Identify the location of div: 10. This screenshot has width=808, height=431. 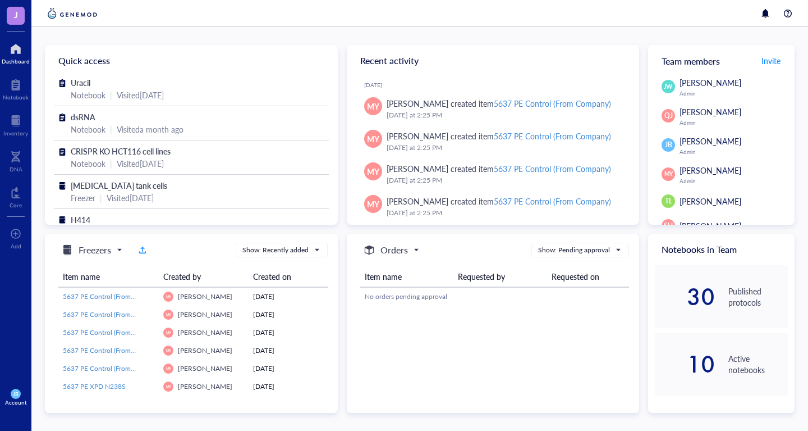
(685, 364).